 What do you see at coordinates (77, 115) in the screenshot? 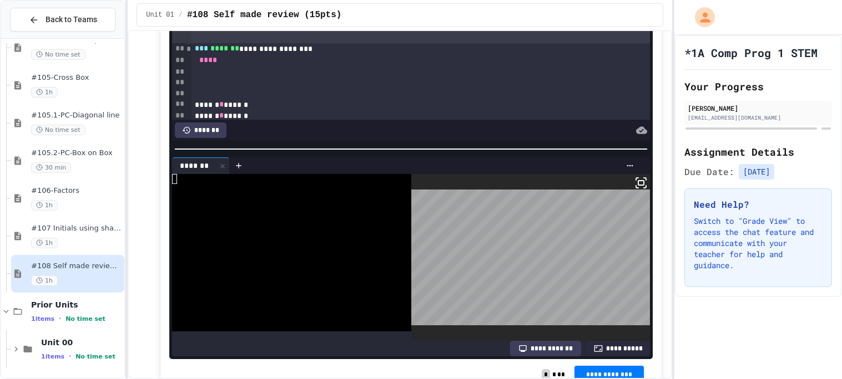
I see `span: #105.1-PC-Diagonal line` at bounding box center [77, 115].